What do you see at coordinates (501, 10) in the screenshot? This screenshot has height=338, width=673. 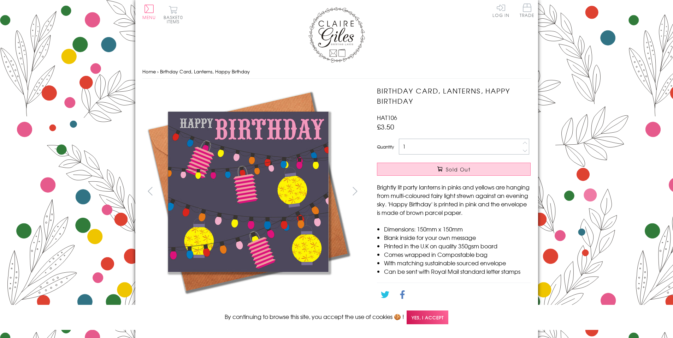 I see `a: Log In` at bounding box center [501, 10].